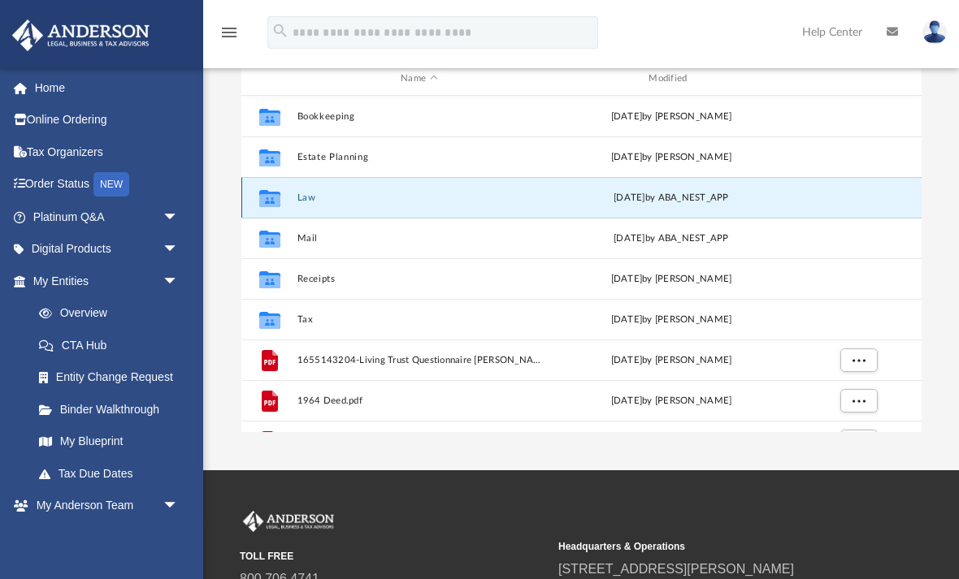  I want to click on a: menu, so click(229, 37).